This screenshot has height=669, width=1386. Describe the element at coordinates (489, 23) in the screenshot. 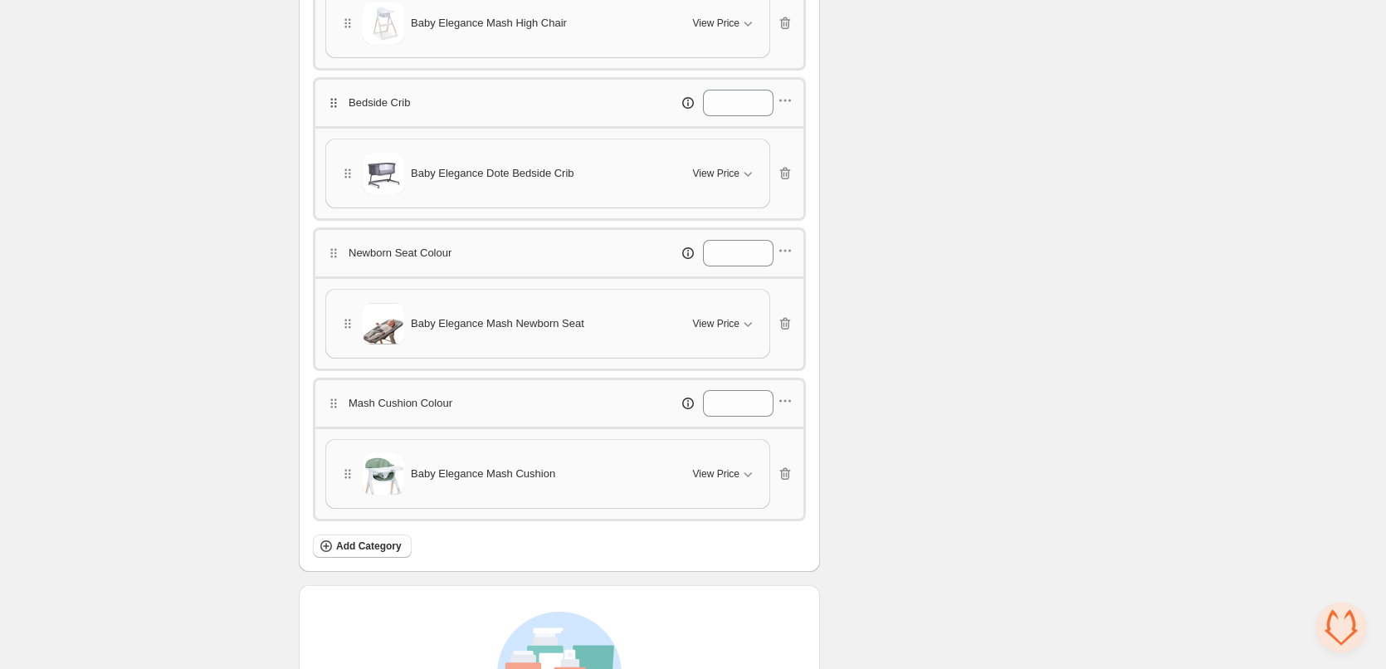

I see `span: Baby Elegance Mash High Chair` at that location.